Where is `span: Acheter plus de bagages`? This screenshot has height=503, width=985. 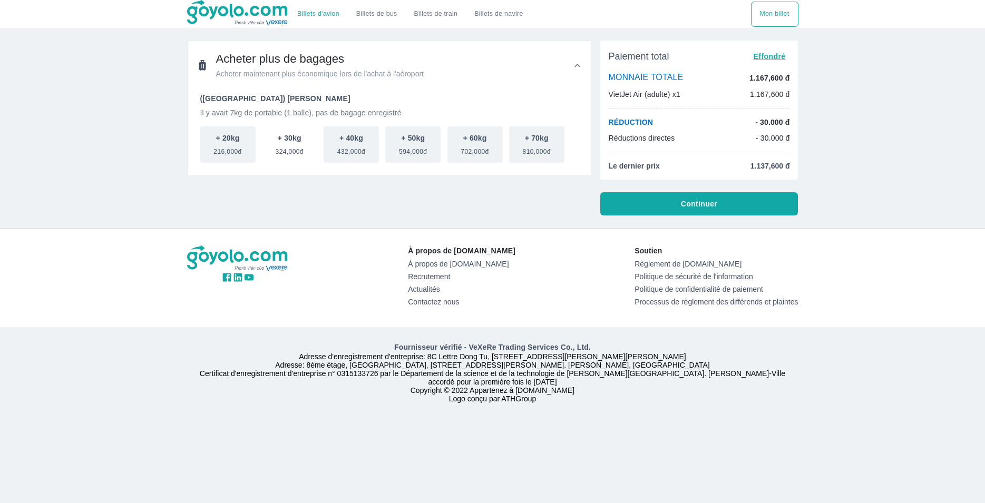
span: Acheter plus de bagages is located at coordinates (320, 59).